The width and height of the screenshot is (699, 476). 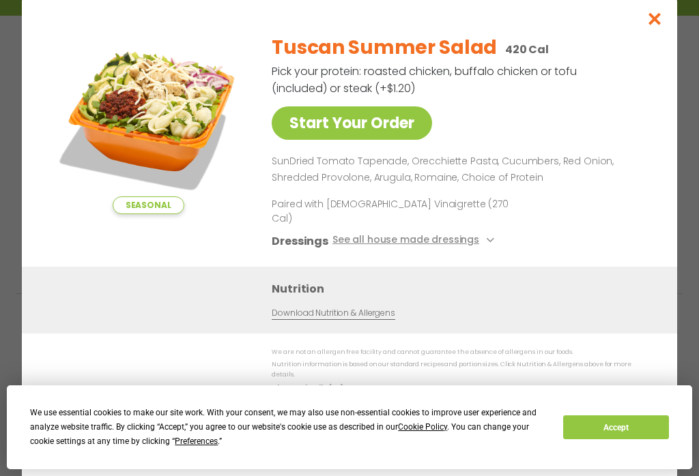 I want to click on p: We are not an allergen free facility and cannot guarantee the absence of allergens in our foods., so click(x=461, y=352).